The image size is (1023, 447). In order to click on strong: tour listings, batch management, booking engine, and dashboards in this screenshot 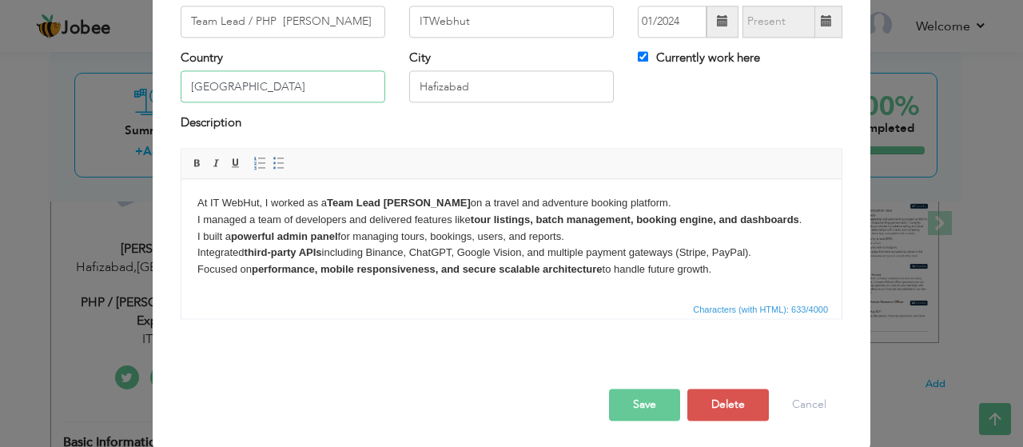, I will do `click(453, 40)`.